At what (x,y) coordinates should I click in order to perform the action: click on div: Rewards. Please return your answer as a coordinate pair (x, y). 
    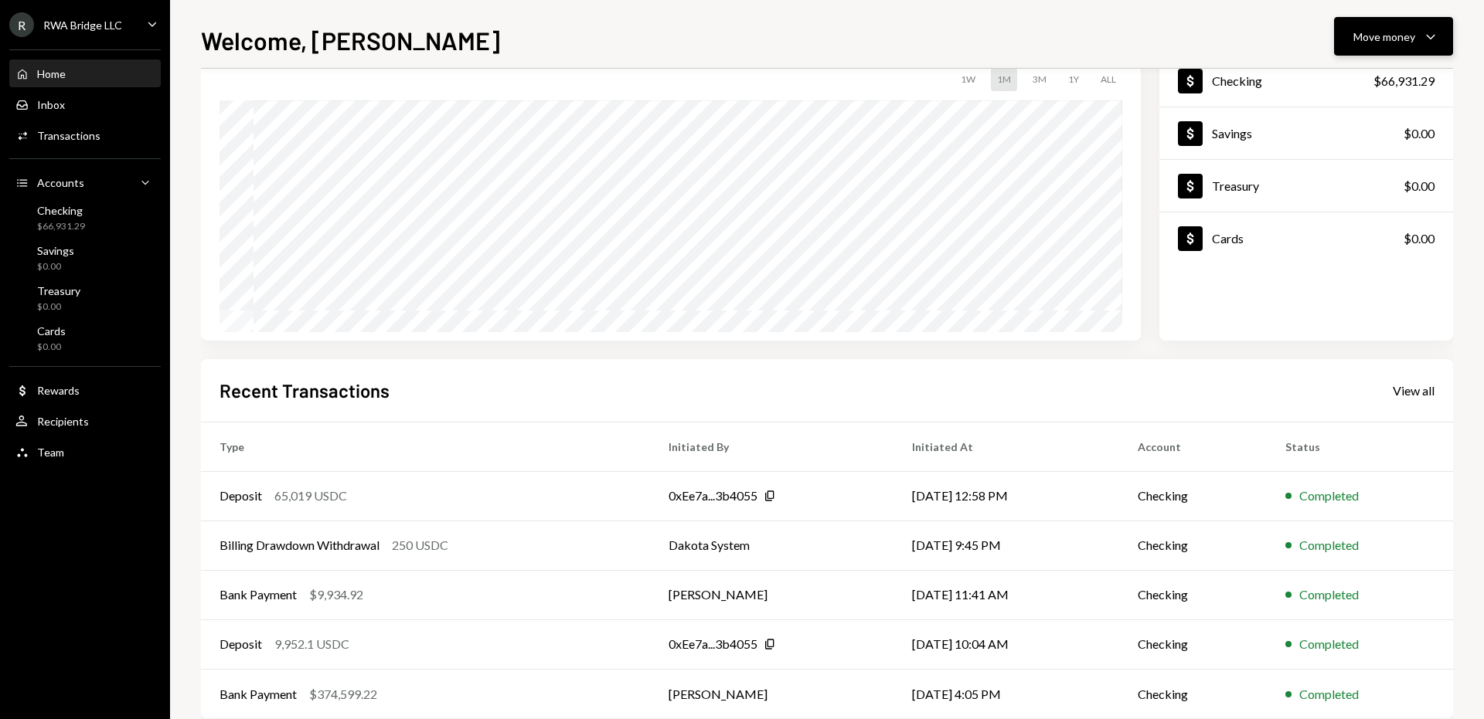
    Looking at the image, I should click on (58, 390).